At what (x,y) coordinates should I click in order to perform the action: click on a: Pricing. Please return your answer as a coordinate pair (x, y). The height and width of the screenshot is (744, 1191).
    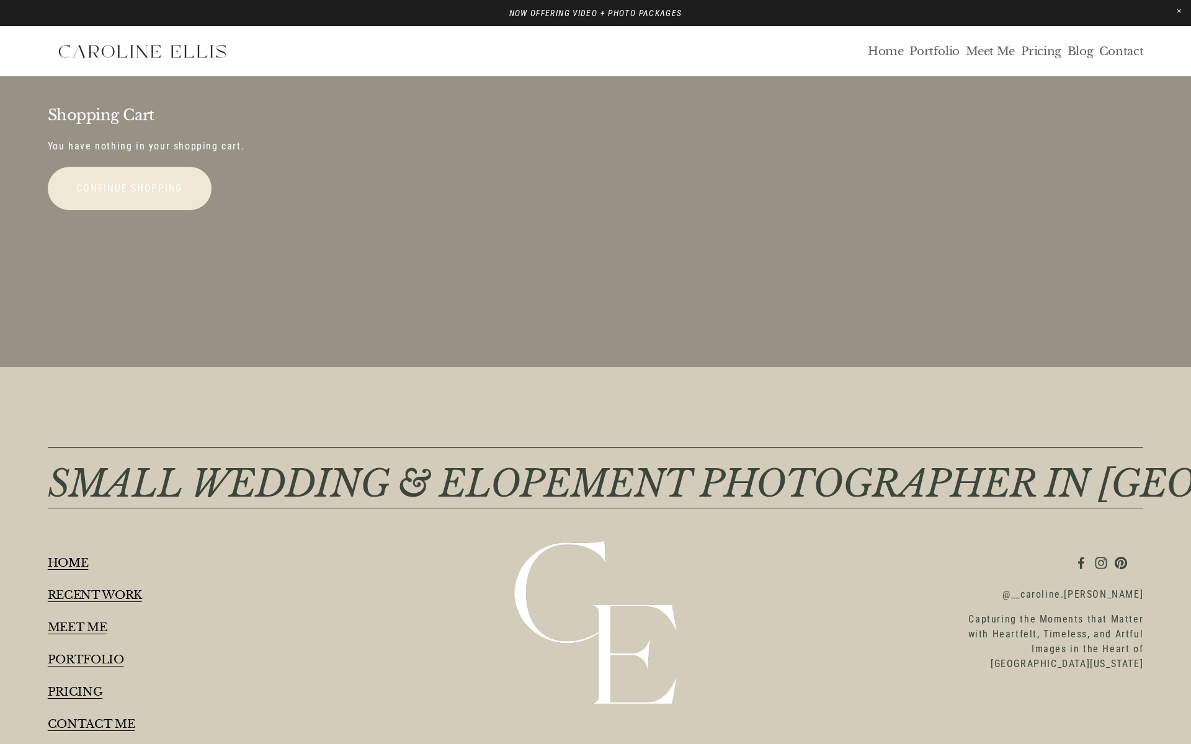
    Looking at the image, I should click on (1041, 51).